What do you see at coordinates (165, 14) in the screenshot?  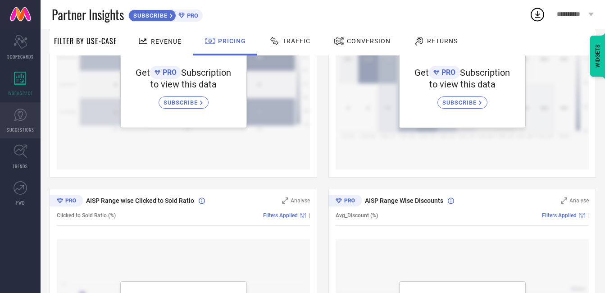 I see `a: SUBSCRIBEPRO` at bounding box center [165, 14].